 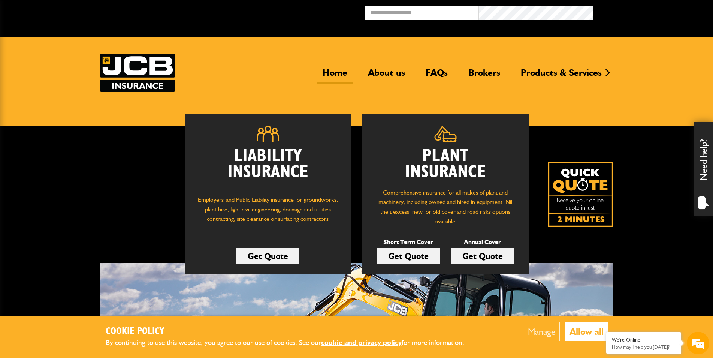 What do you see at coordinates (268, 168) in the screenshot?
I see `h2: Liability Insurance` at bounding box center [268, 168].